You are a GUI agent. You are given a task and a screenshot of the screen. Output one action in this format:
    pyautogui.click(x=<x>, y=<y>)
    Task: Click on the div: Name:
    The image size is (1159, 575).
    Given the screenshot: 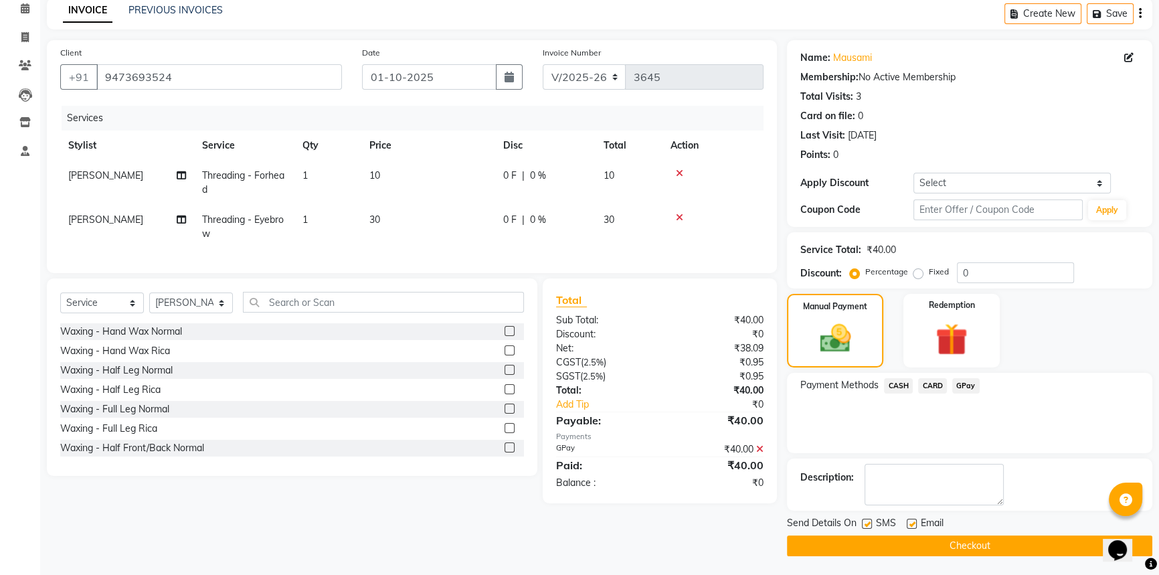 What is the action you would take?
    pyautogui.click(x=815, y=58)
    